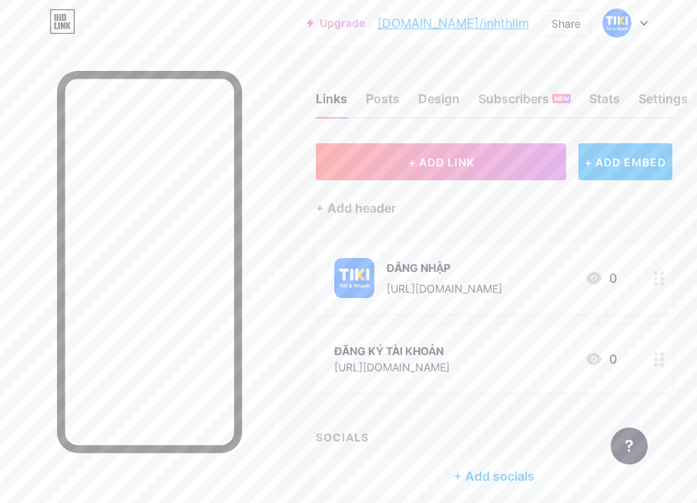 This screenshot has height=503, width=697. I want to click on div: Share, so click(566, 23).